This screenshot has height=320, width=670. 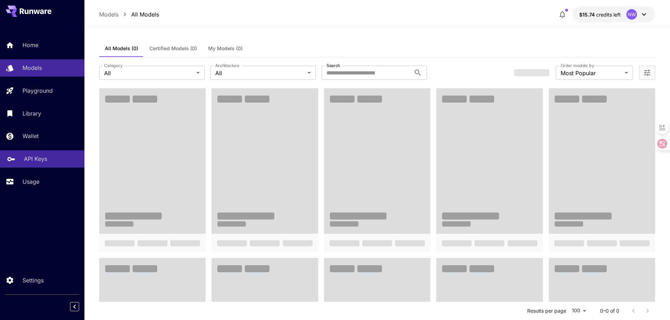 What do you see at coordinates (31, 136) in the screenshot?
I see `p: Wallet` at bounding box center [31, 136].